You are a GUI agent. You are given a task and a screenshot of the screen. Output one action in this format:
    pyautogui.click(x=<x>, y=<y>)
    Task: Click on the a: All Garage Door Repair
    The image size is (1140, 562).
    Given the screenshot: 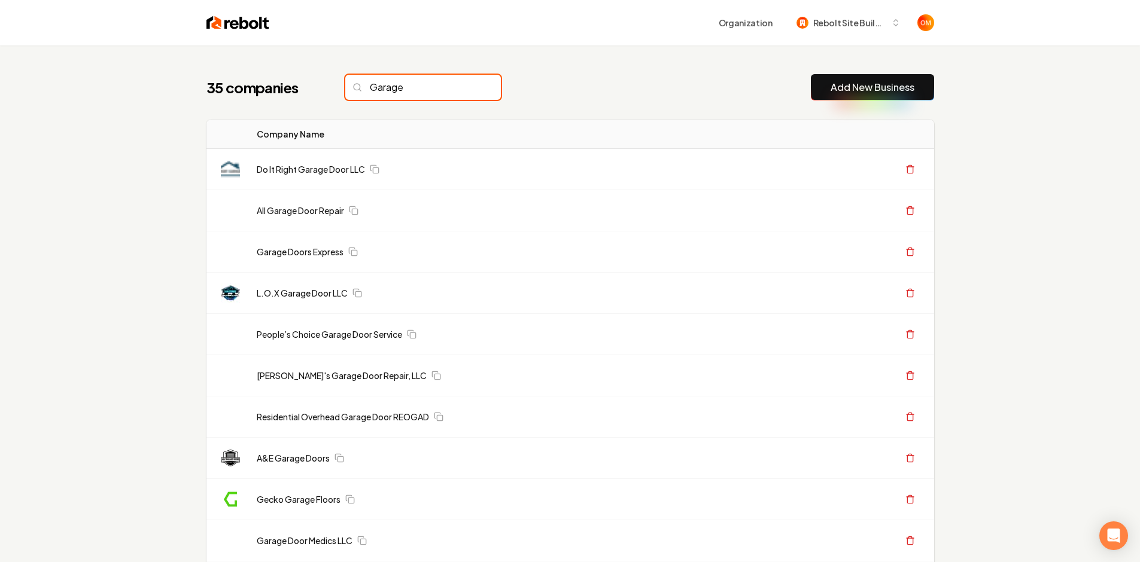 What is the action you would take?
    pyautogui.click(x=300, y=211)
    